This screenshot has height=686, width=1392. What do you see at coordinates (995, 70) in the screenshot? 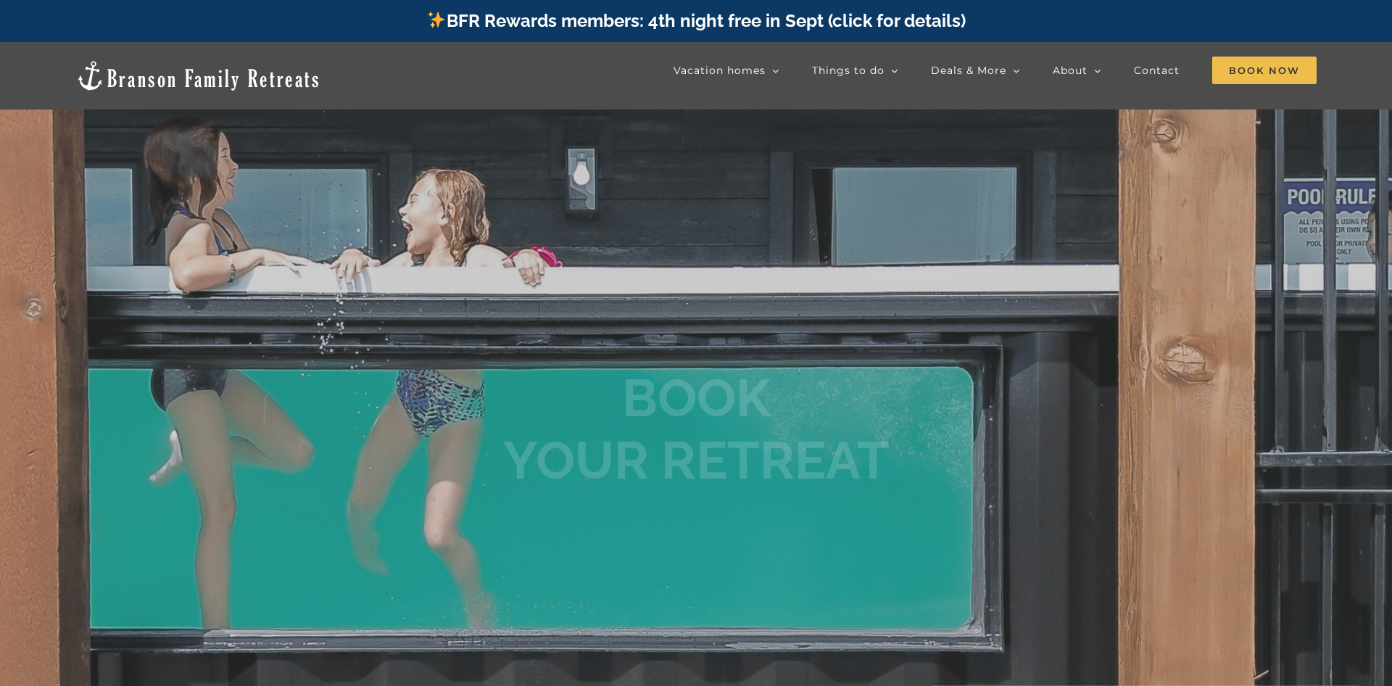
I see `nav: Main Menu` at bounding box center [995, 70].